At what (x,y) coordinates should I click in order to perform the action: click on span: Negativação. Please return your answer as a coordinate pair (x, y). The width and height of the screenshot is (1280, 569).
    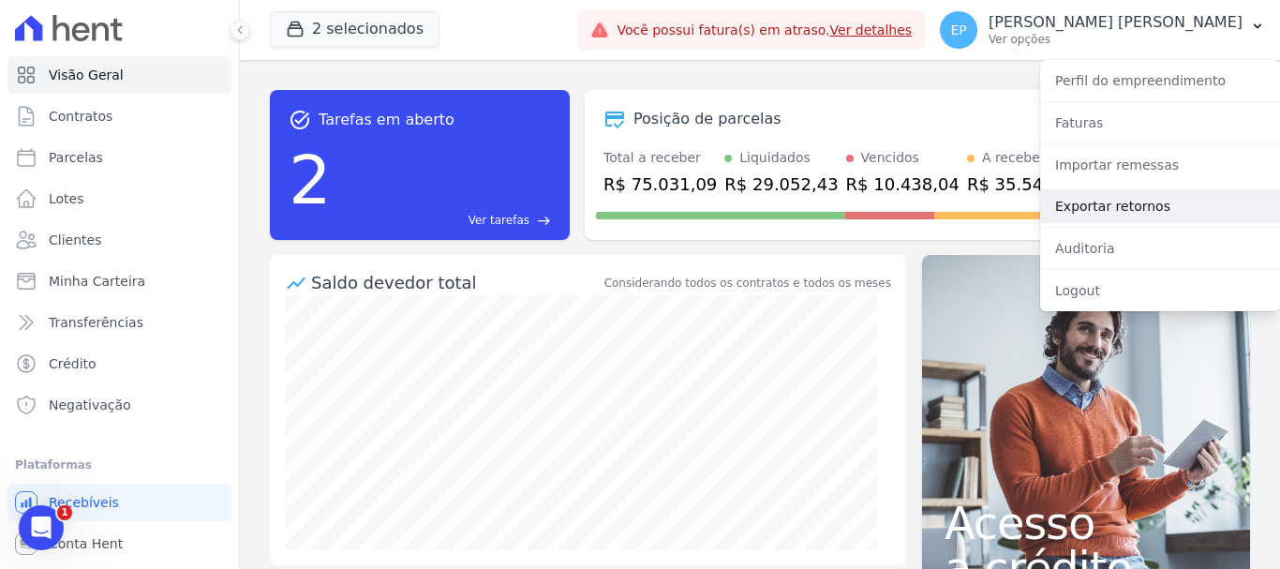
    Looking at the image, I should click on (90, 405).